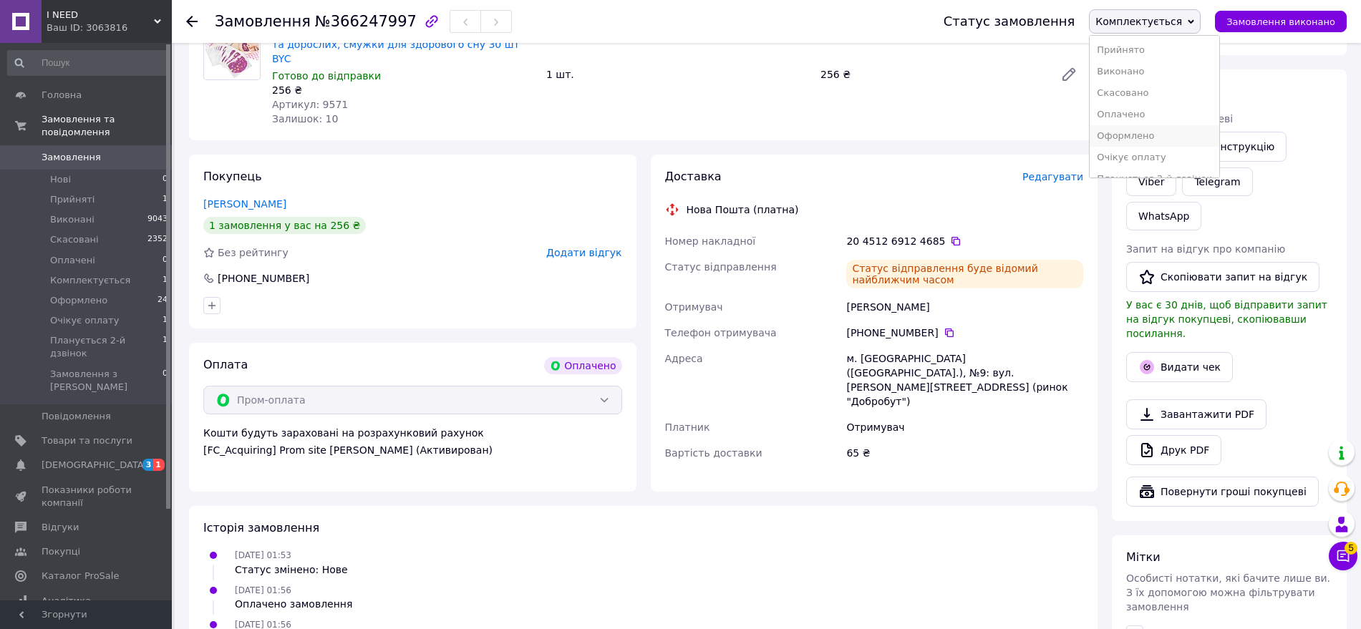  Describe the element at coordinates (326, 76) in the screenshot. I see `span: Готово до відправки` at that location.